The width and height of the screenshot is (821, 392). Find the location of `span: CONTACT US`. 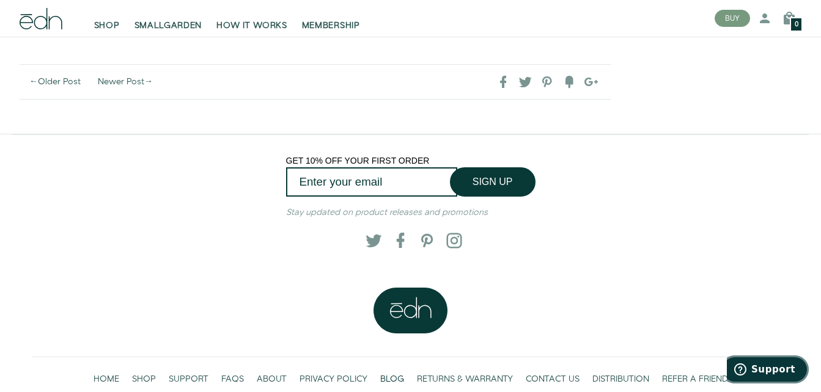

span: CONTACT US is located at coordinates (553, 380).